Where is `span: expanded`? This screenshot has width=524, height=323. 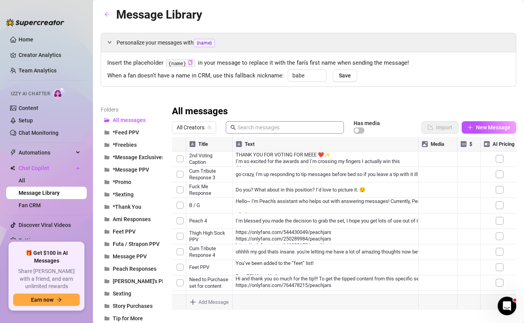
span: expanded is located at coordinates (110, 42).